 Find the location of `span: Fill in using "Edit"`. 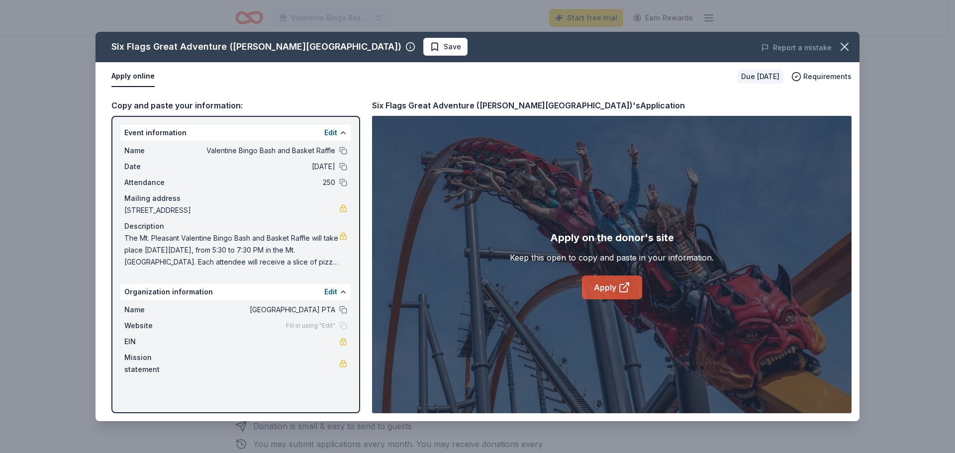

span: Fill in using "Edit" is located at coordinates (310, 326).